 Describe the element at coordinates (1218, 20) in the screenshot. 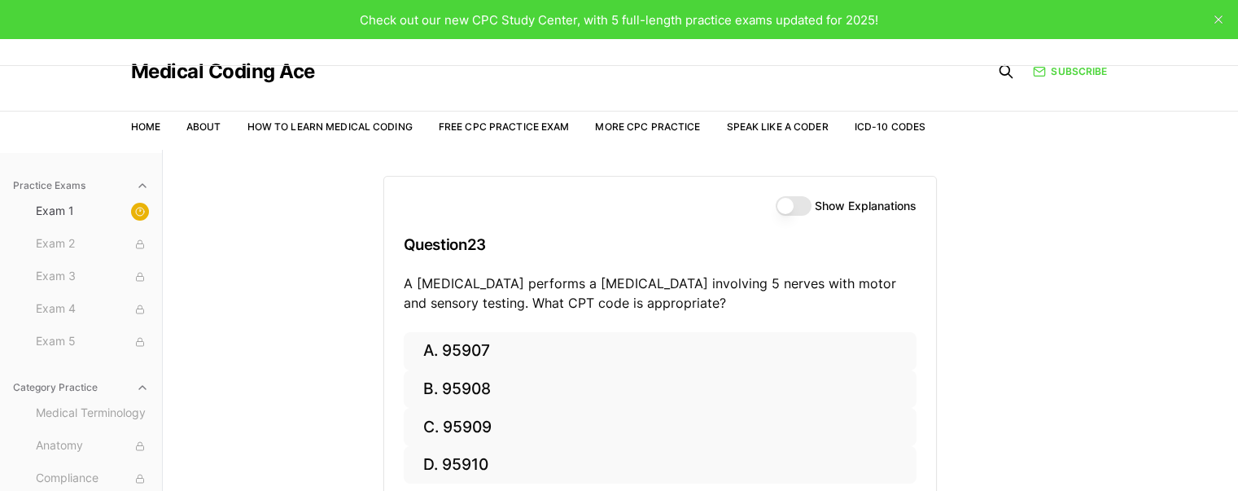

I see `button: close` at that location.